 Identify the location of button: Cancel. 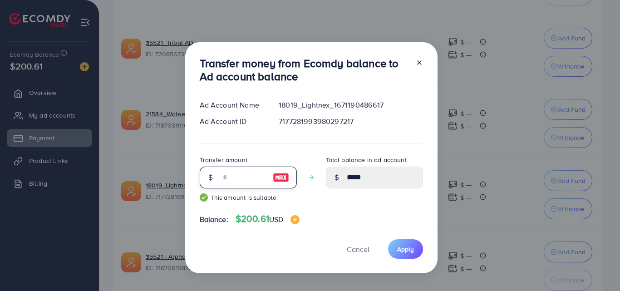
(358, 249).